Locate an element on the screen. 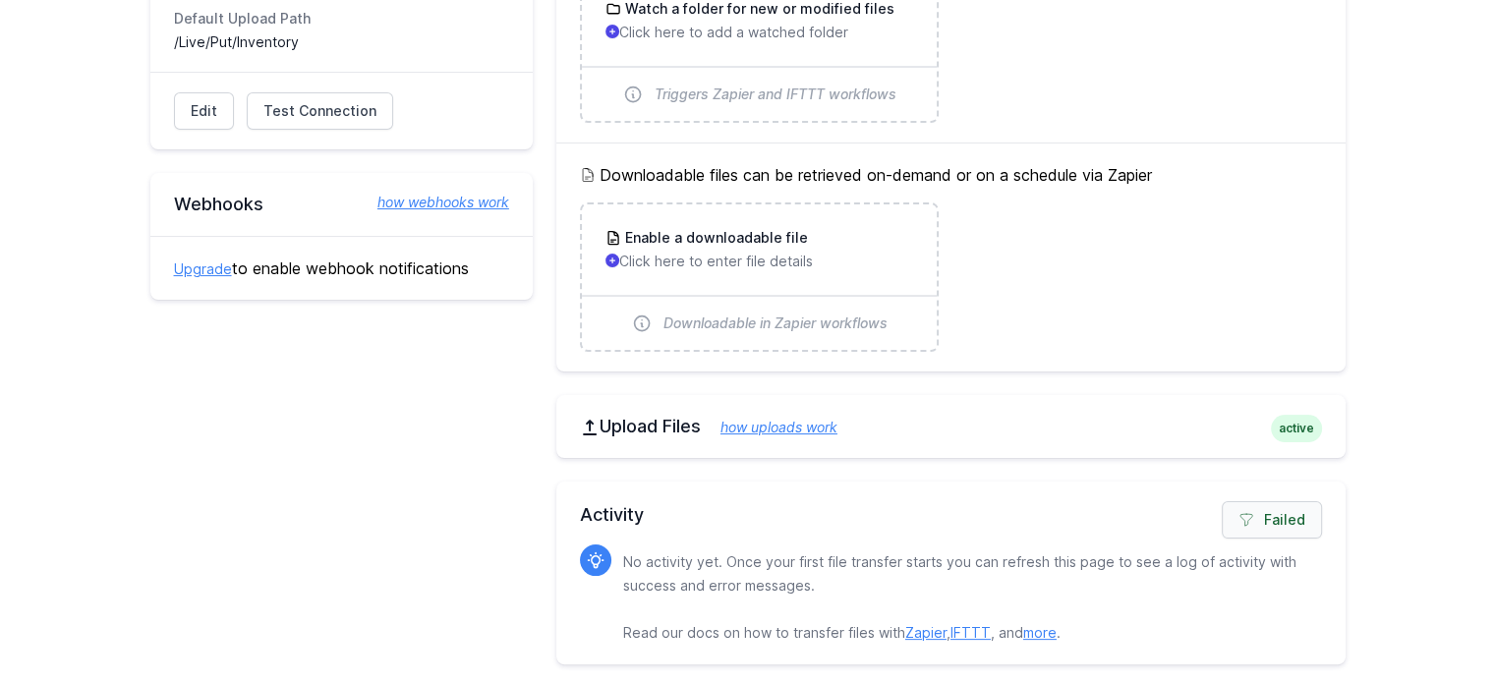  h2: Webhooks is located at coordinates (341, 205).